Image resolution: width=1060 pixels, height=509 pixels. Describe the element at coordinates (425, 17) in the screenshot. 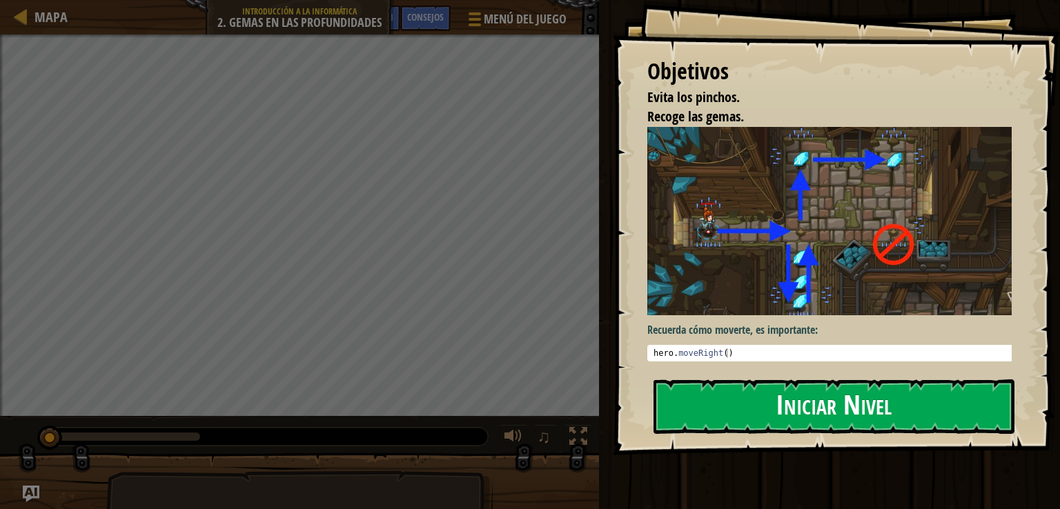

I see `span: Consejos` at that location.